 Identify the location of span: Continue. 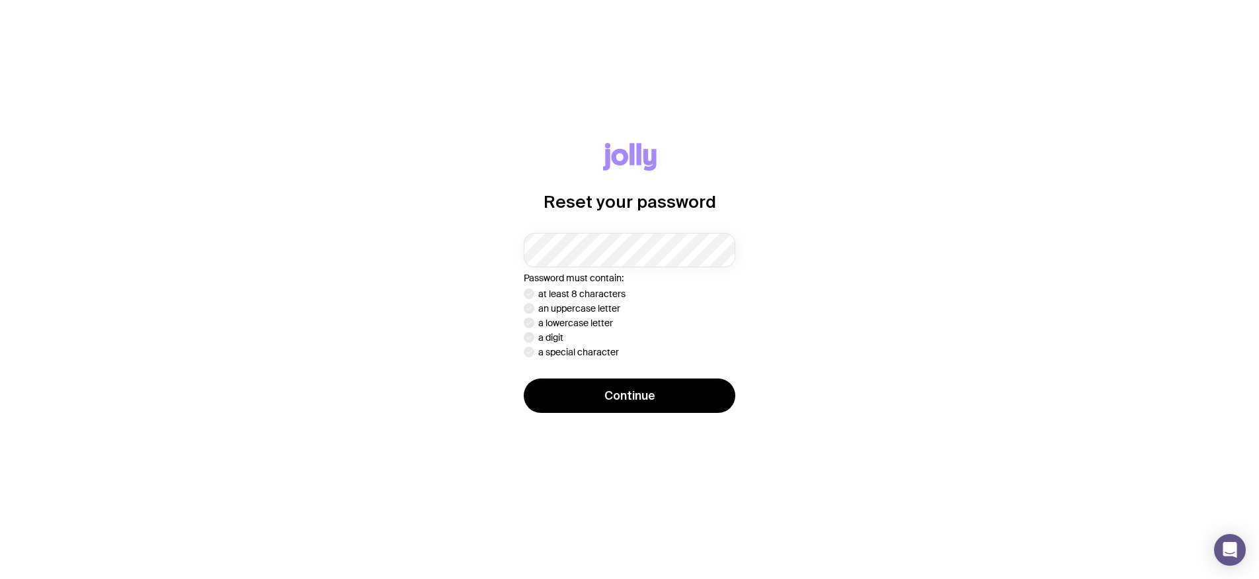
(629, 395).